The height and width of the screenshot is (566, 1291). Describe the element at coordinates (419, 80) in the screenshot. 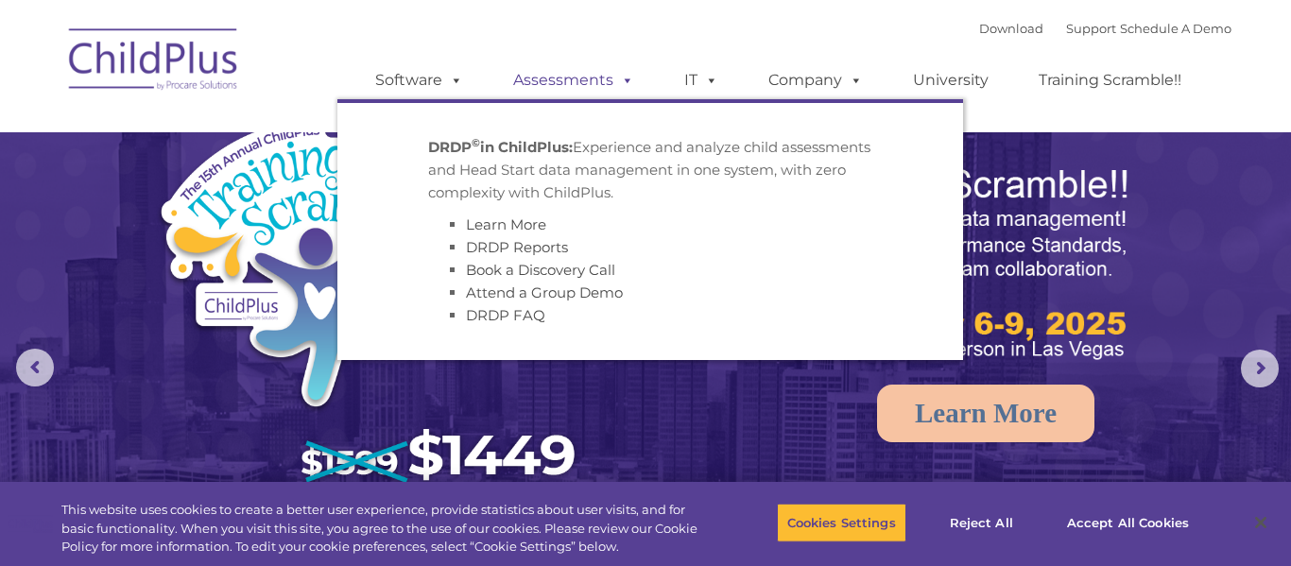

I see `a: Software` at that location.